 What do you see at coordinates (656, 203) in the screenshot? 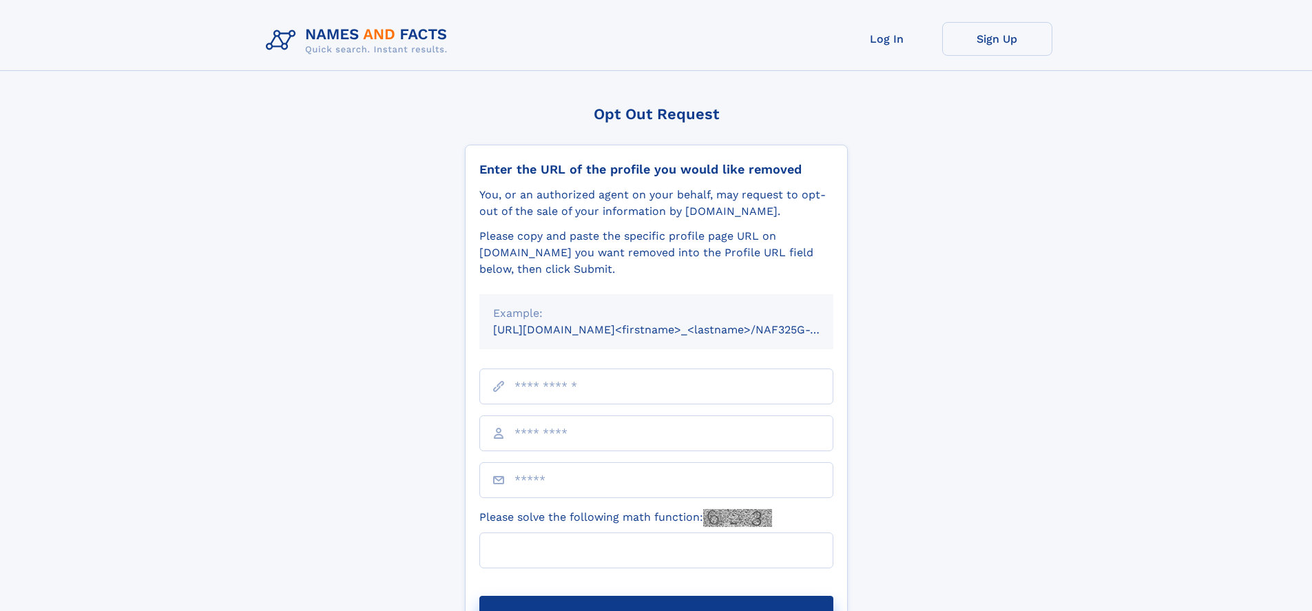
I see `div: You, or an authorized agent on your behalf, may request to opt-out of the sale of your informatio...` at bounding box center [656, 203].